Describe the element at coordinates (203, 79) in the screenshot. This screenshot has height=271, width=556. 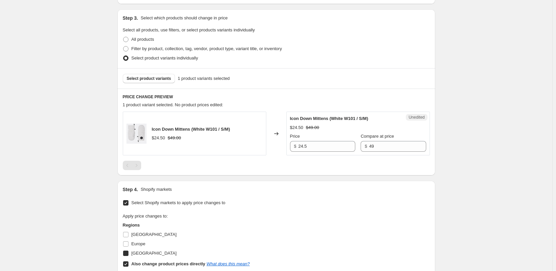
I see `span: 1 product variants selected` at that location.